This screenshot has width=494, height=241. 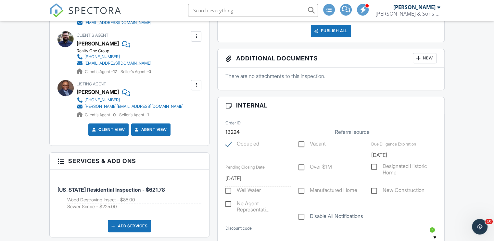 I want to click on strong: 1, so click(x=148, y=115).